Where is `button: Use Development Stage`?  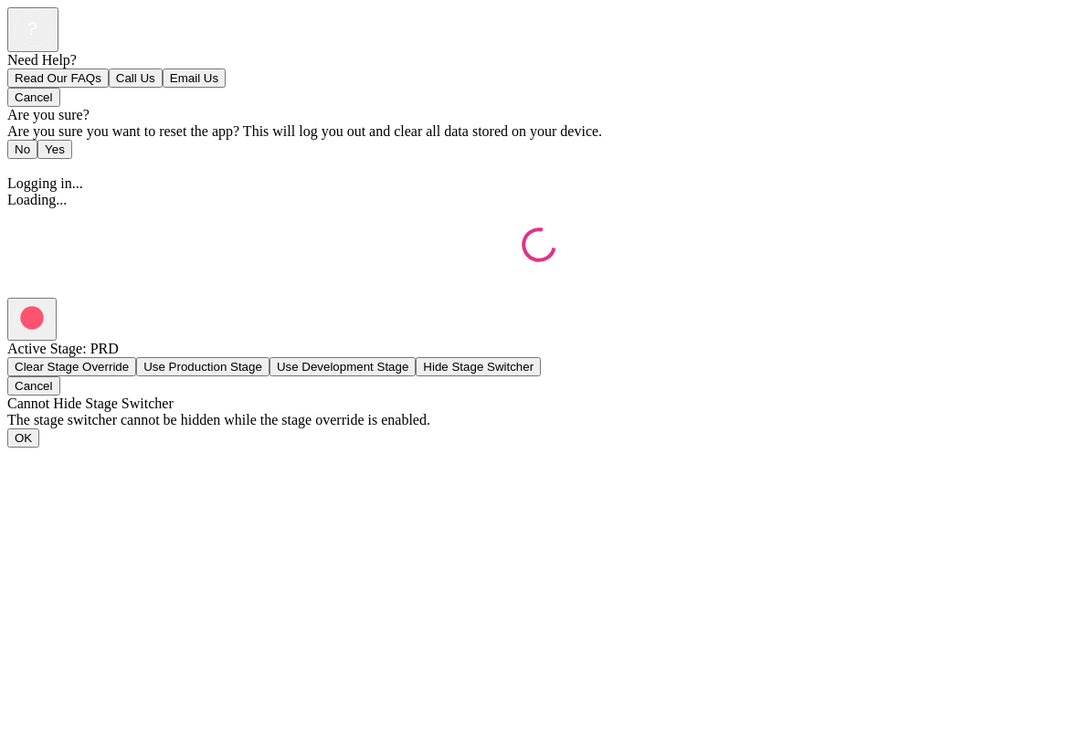 button: Use Development Stage is located at coordinates (343, 366).